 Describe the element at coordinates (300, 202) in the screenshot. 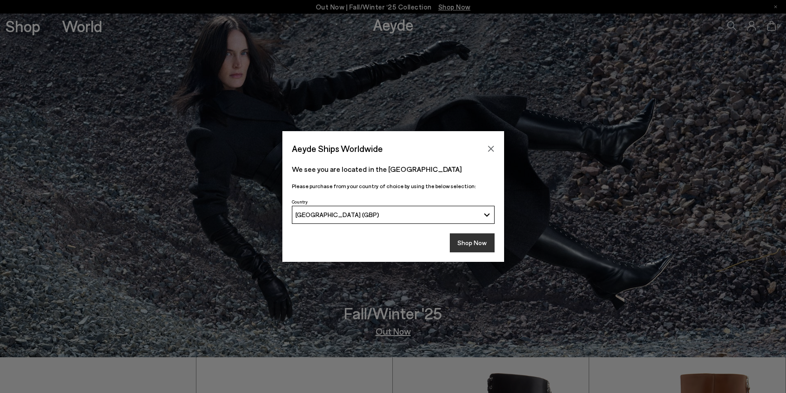

I see `span: Country` at that location.